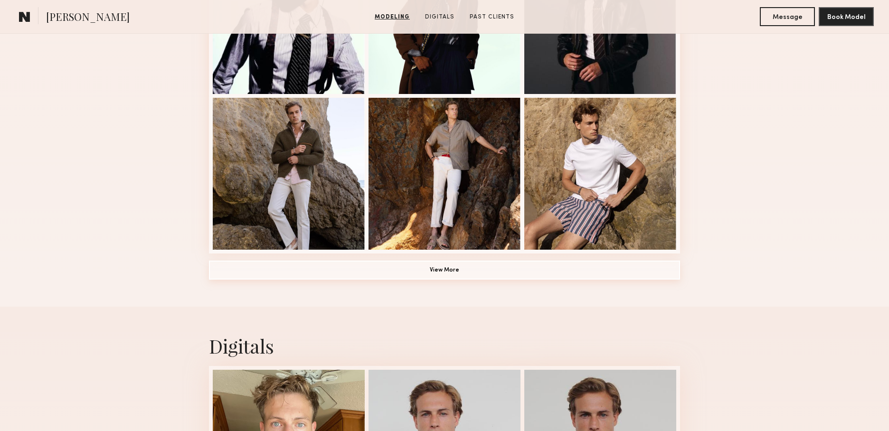 The image size is (889, 431). I want to click on a: Past Clients, so click(492, 17).